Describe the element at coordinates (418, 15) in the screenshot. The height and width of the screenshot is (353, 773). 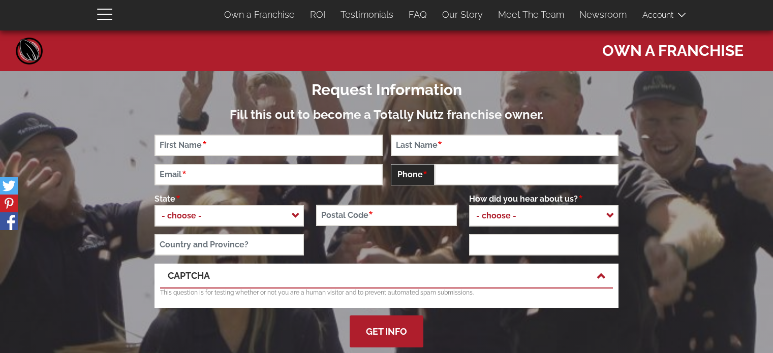
I see `a: FAQ` at that location.